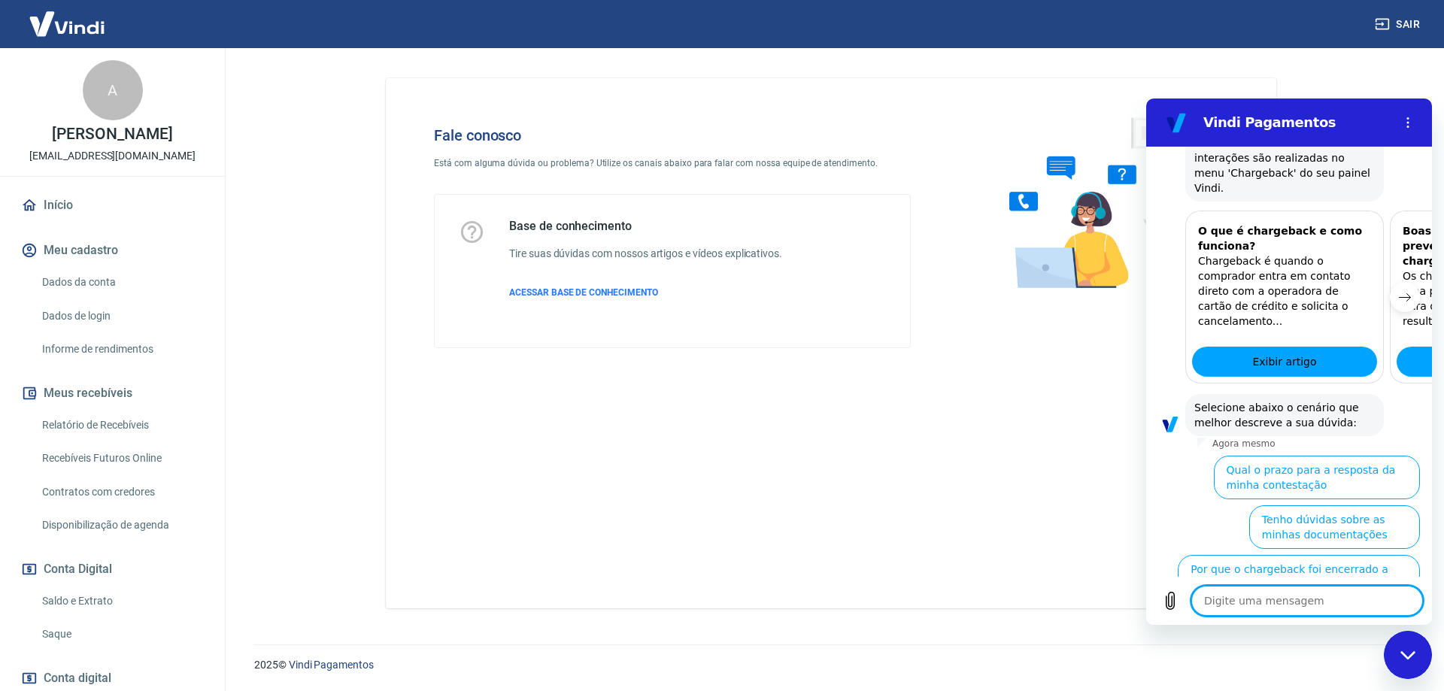  What do you see at coordinates (331, 665) in the screenshot?
I see `a: Vindi Pagamentos` at bounding box center [331, 665].